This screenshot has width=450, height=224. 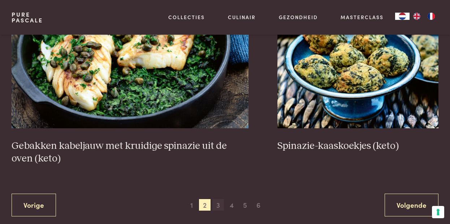 I want to click on a: Gezondheid, so click(x=299, y=17).